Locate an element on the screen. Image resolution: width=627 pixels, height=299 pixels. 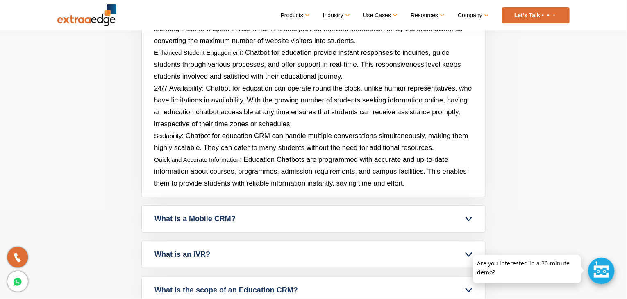
strong: Scalability is located at coordinates (168, 136).